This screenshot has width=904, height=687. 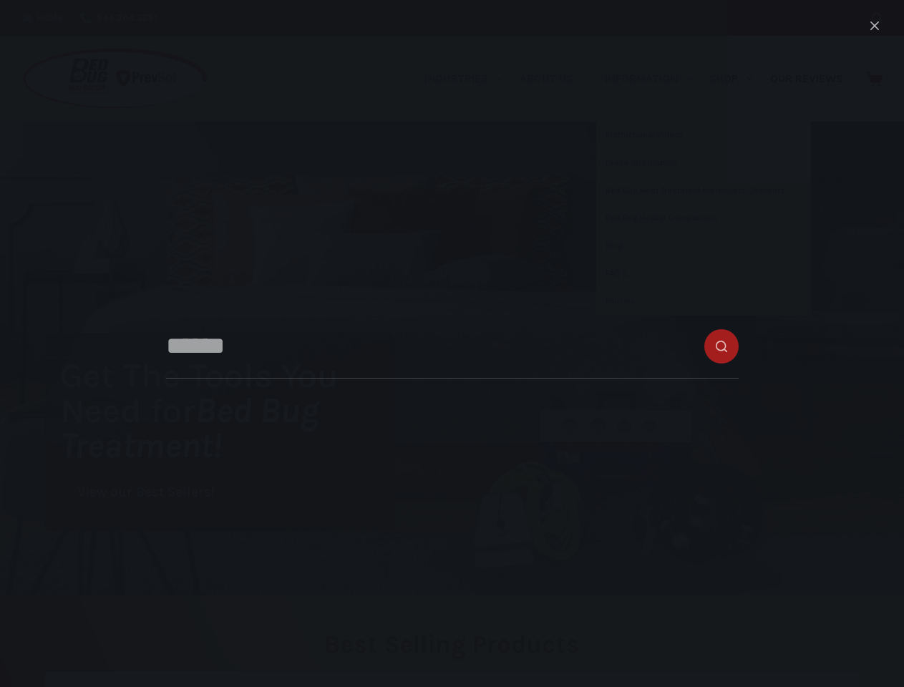 I want to click on a: Policies, so click(x=703, y=302).